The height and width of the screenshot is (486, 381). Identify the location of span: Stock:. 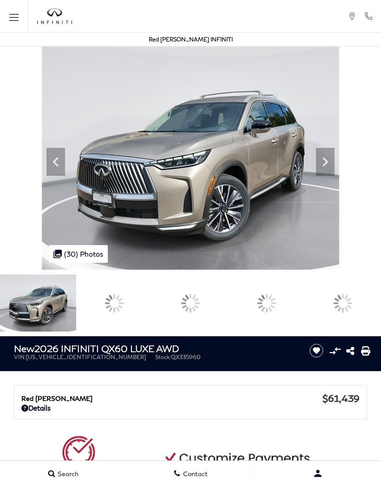
(163, 356).